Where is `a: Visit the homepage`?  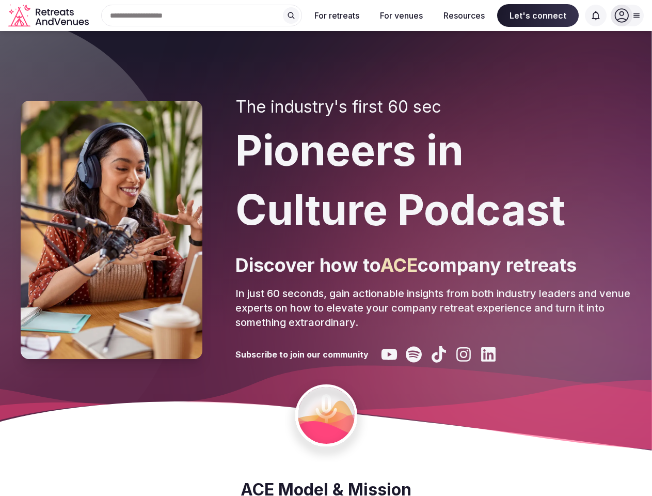
a: Visit the homepage is located at coordinates (50, 15).